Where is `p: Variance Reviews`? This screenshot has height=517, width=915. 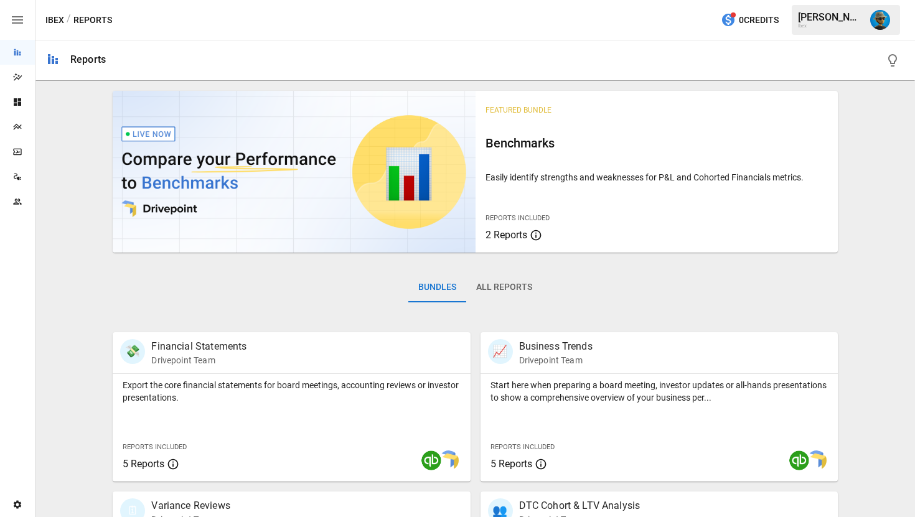 p: Variance Reviews is located at coordinates (190, 506).